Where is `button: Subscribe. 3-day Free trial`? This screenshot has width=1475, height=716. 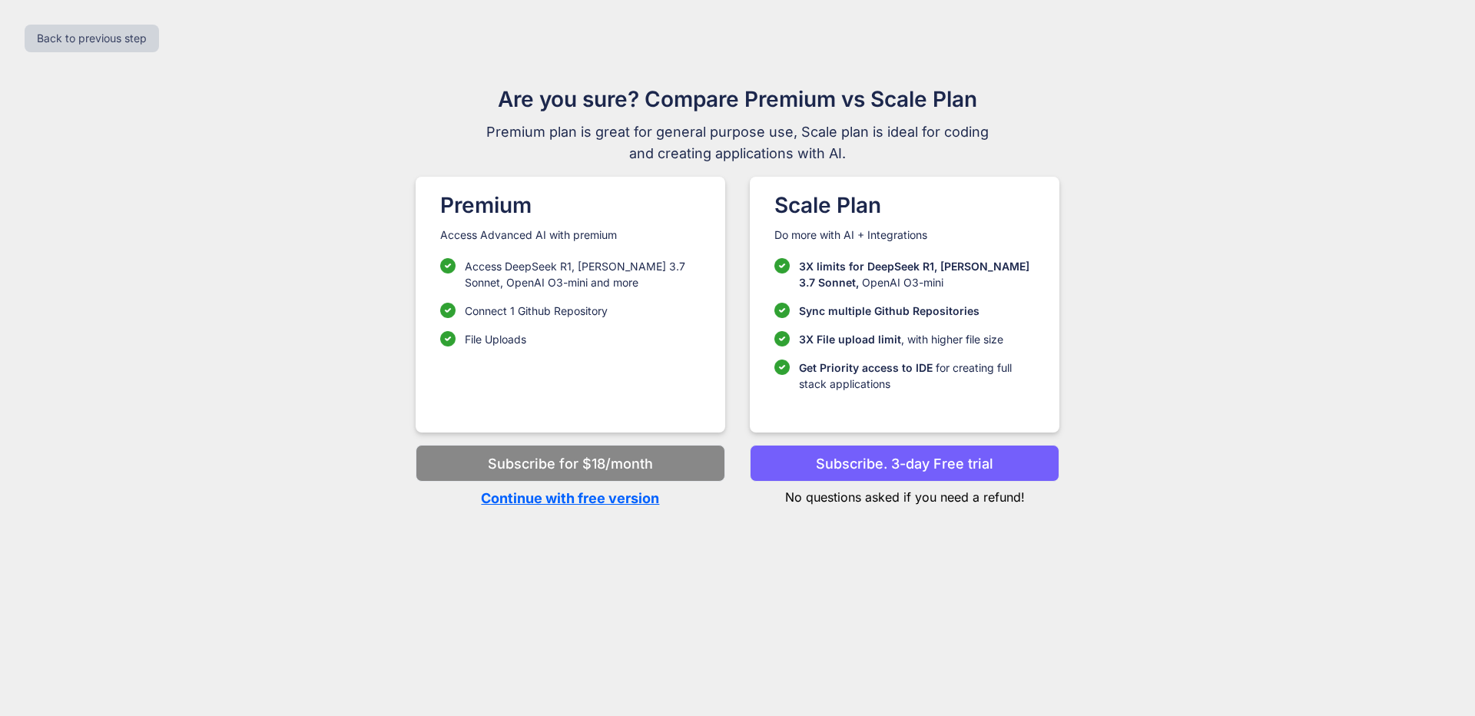 button: Subscribe. 3-day Free trial is located at coordinates (904, 463).